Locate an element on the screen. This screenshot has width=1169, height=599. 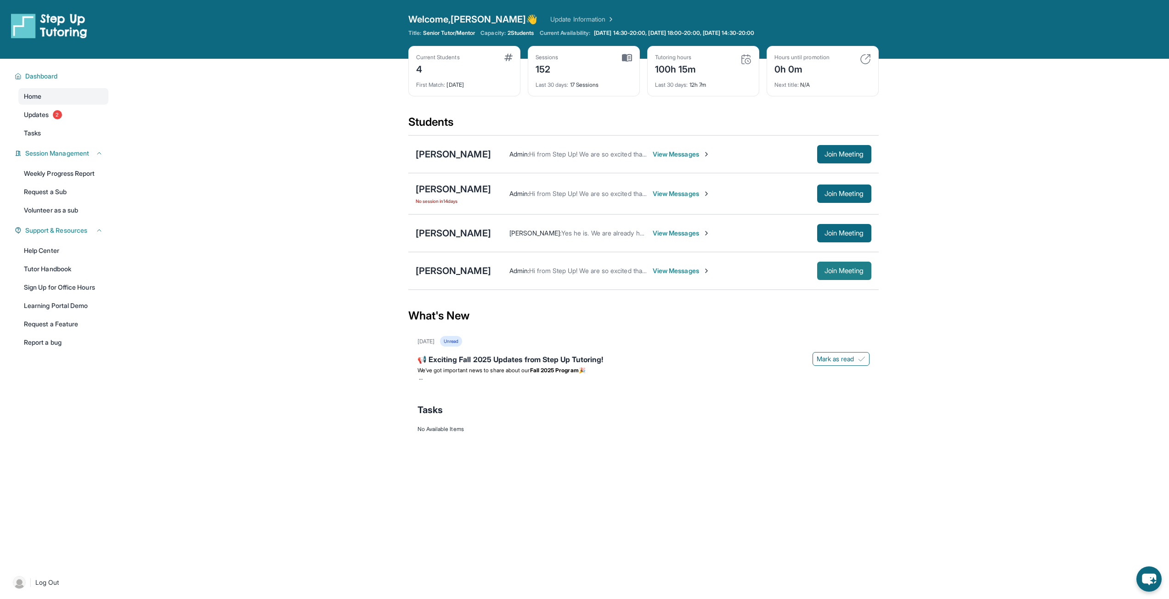
div: Sessions is located at coordinates (547, 57).